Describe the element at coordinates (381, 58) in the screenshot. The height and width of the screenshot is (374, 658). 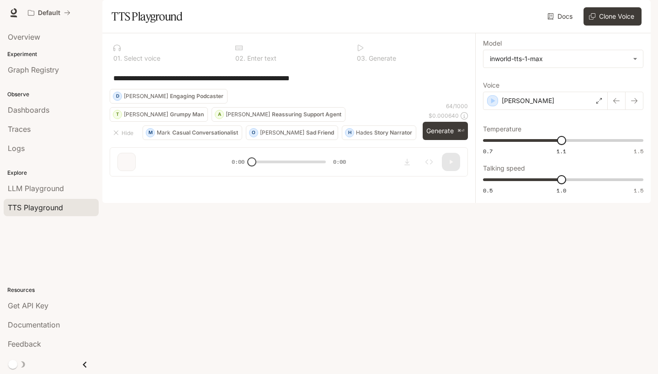
I see `p: Generate` at that location.